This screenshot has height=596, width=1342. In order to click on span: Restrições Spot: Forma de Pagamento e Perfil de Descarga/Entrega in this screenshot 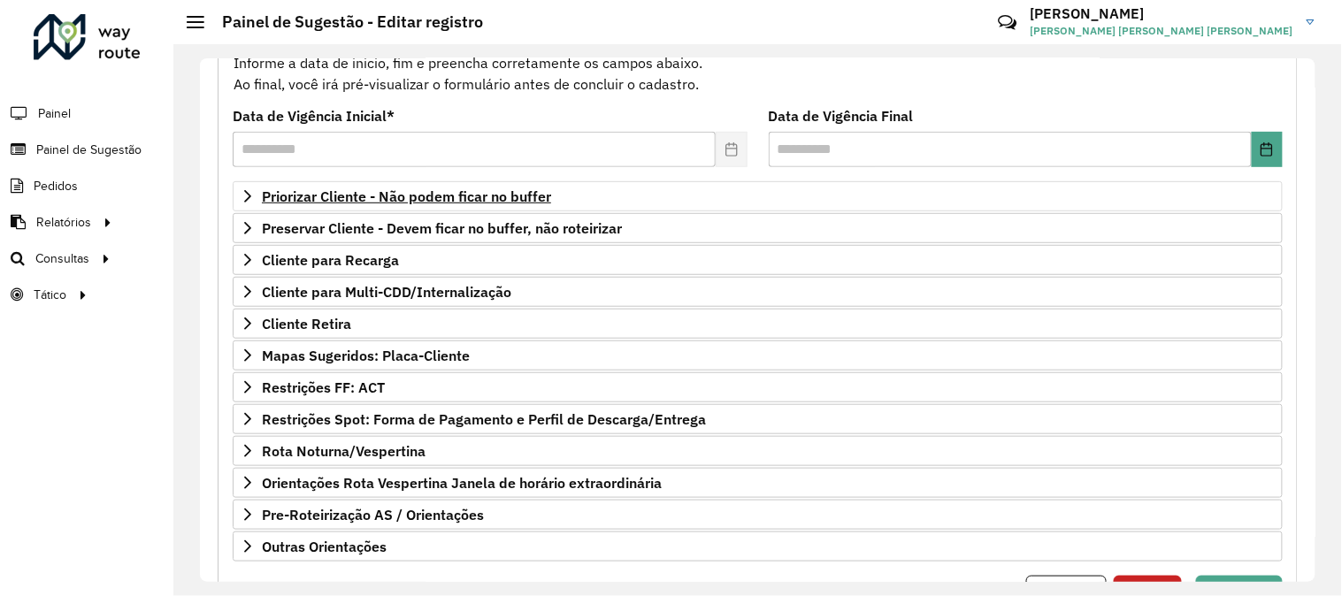, I will do `click(484, 419)`.